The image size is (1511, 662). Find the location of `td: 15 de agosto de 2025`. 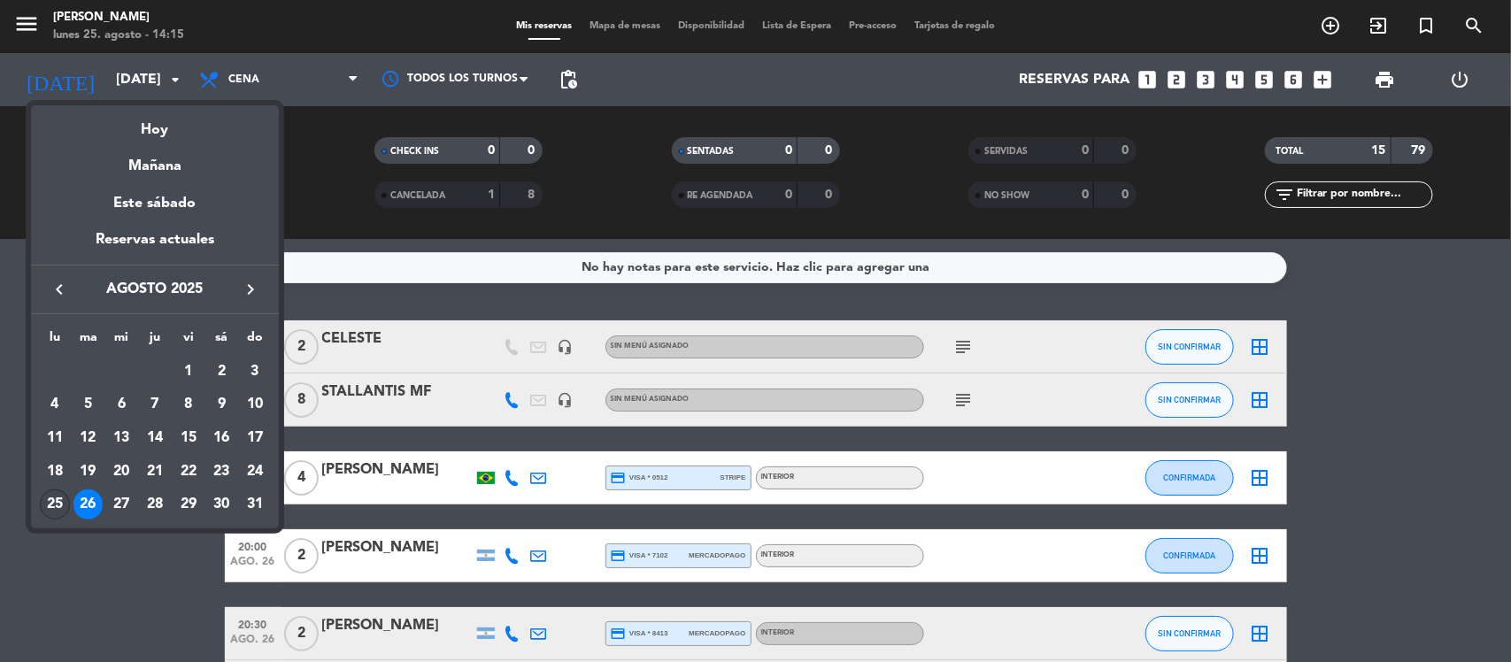

td: 15 de agosto de 2025 is located at coordinates (188, 438).